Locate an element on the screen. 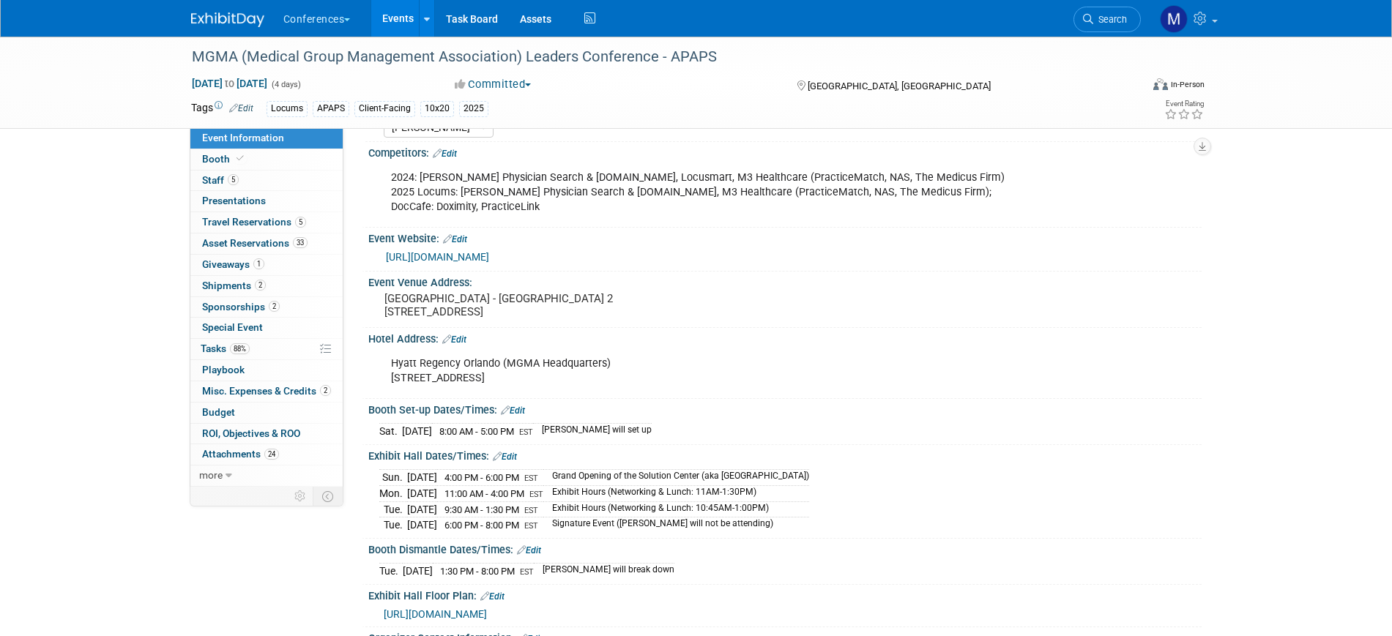 This screenshot has width=1392, height=636. div: APAPS is located at coordinates (331, 108).